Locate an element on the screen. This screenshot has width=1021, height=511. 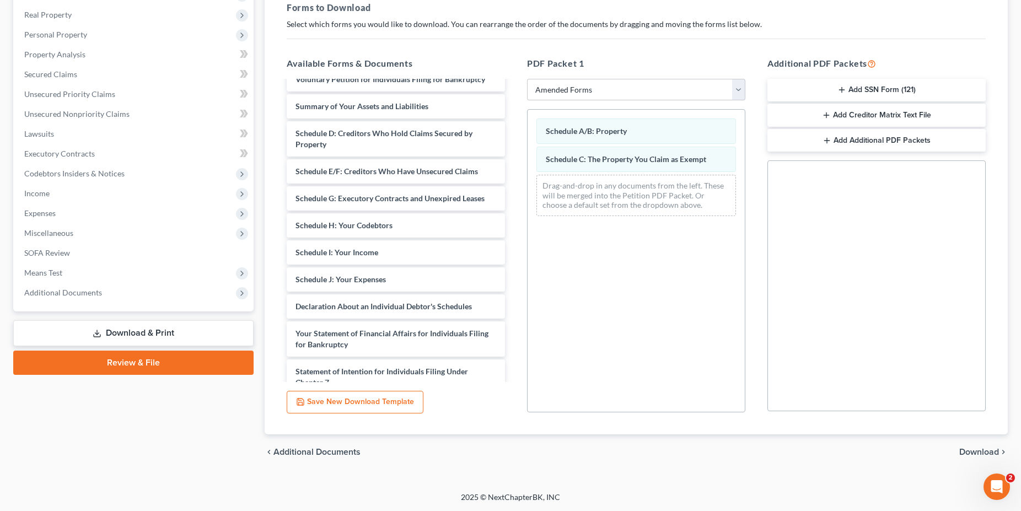
span: Means Test is located at coordinates (43, 272).